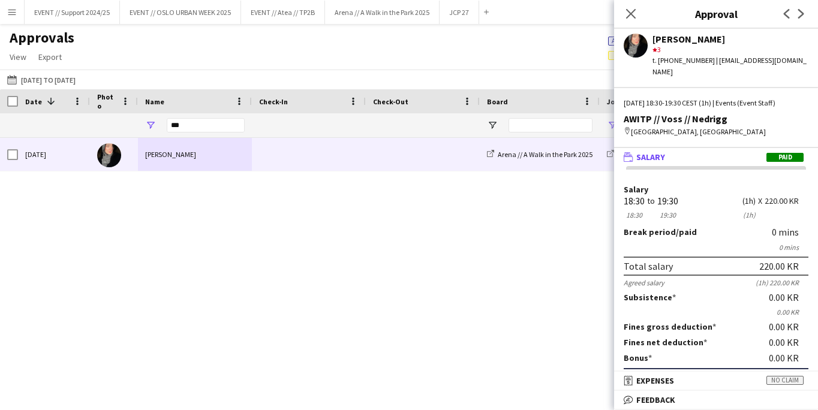 This screenshot has height=410, width=818. Describe the element at coordinates (649, 266) in the screenshot. I see `div: Total salary` at that location.